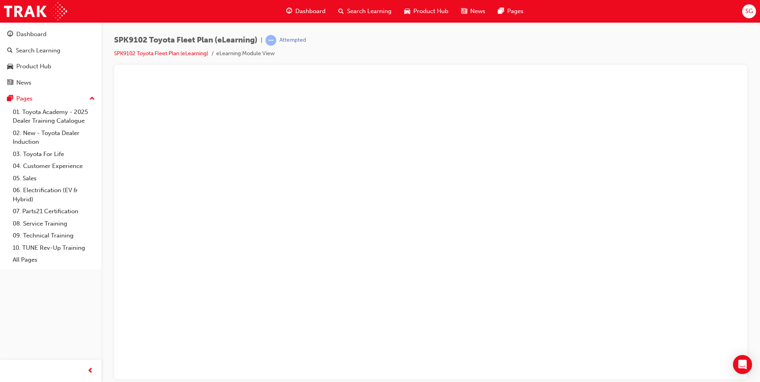 This screenshot has width=760, height=382. What do you see at coordinates (50, 34) in the screenshot?
I see `a: Dashboard` at bounding box center [50, 34].